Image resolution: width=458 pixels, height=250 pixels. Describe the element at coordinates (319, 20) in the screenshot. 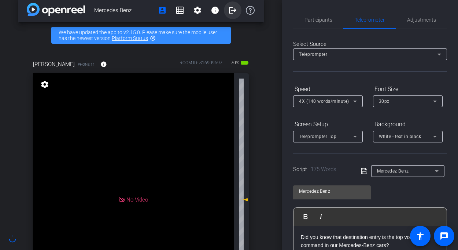

I see `span: Participants` at that location.